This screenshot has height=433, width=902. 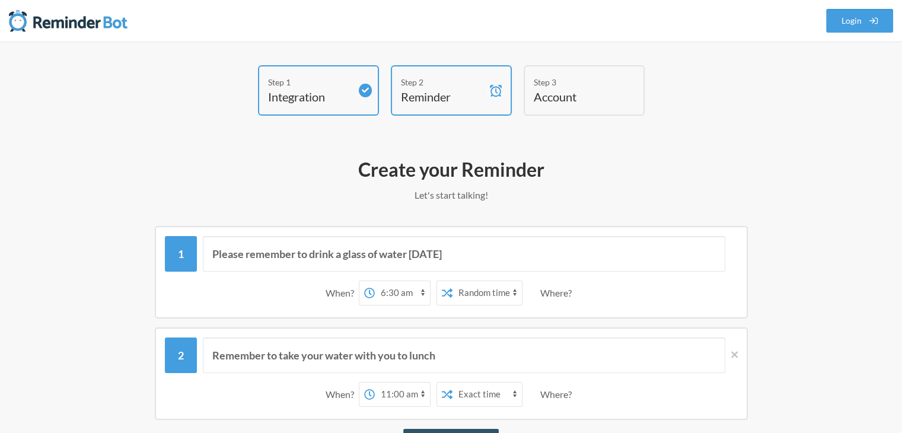 I want to click on div: Step 3, so click(x=575, y=82).